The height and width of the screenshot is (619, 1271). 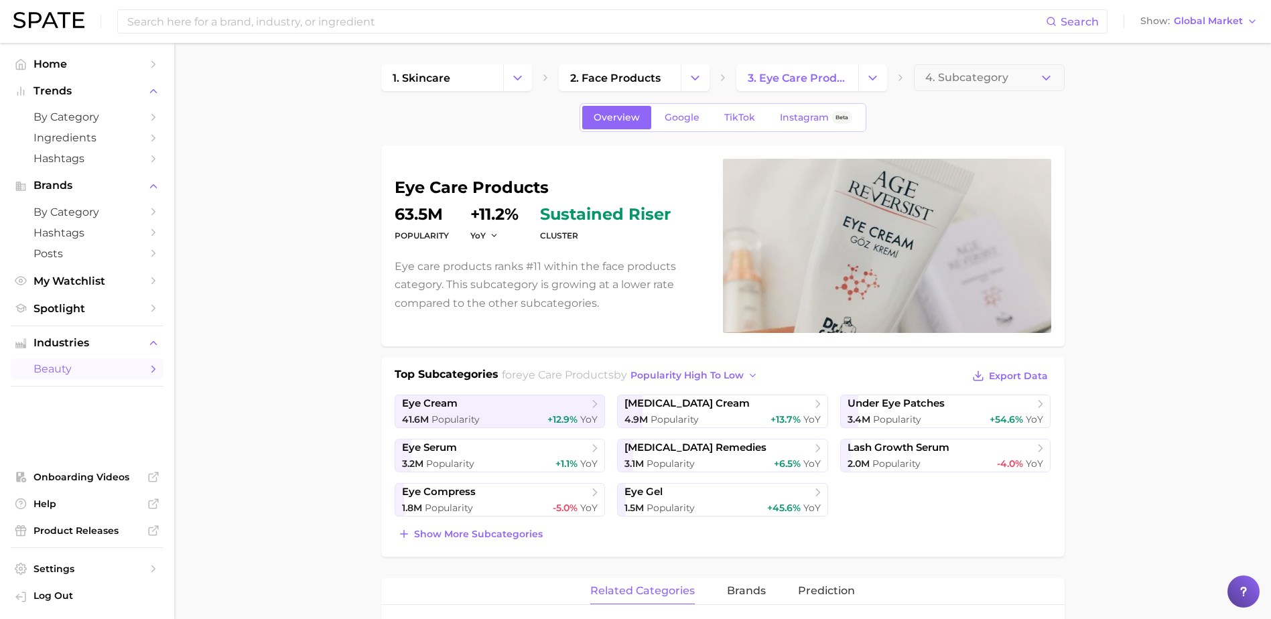 I want to click on span: Industries, so click(x=87, y=343).